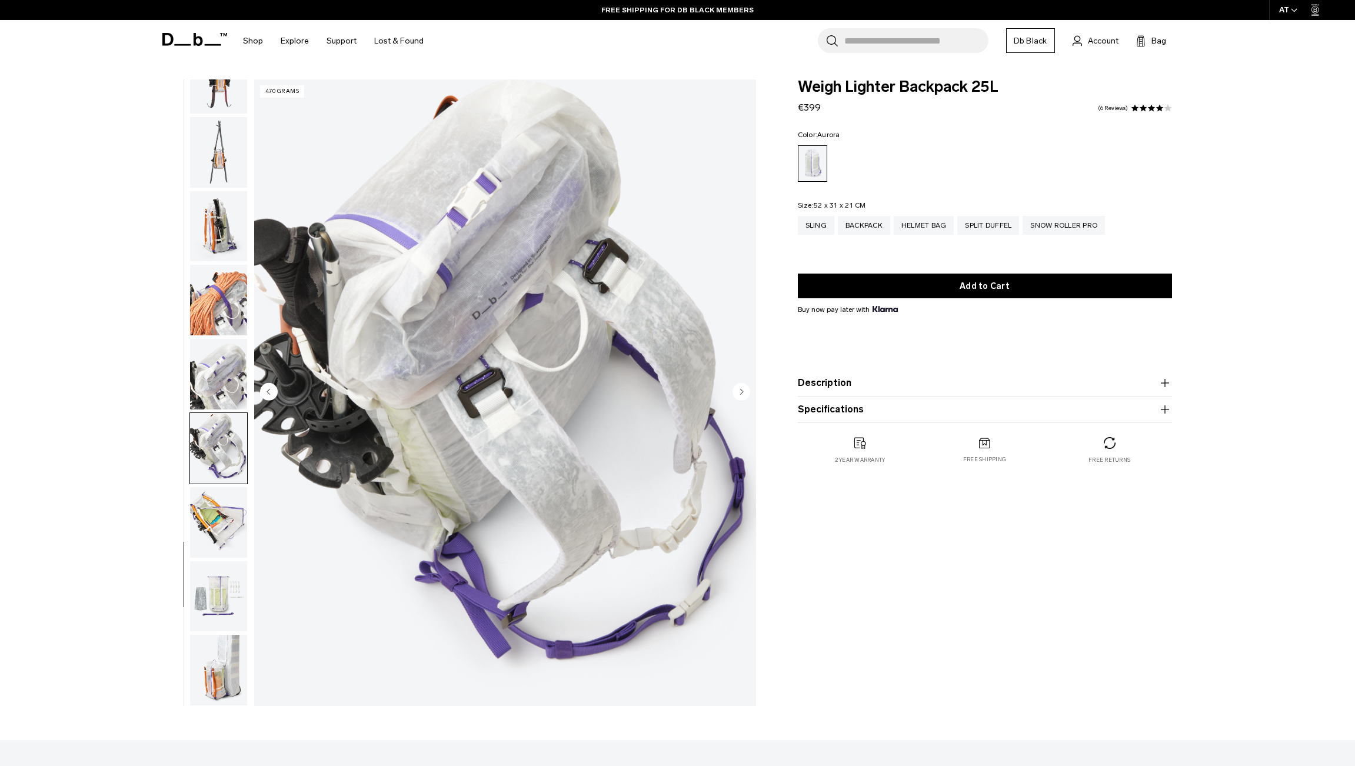 Image resolution: width=1355 pixels, height=766 pixels. I want to click on img: Weigh_Lighter_Backpack_25L_11.png, so click(218, 300).